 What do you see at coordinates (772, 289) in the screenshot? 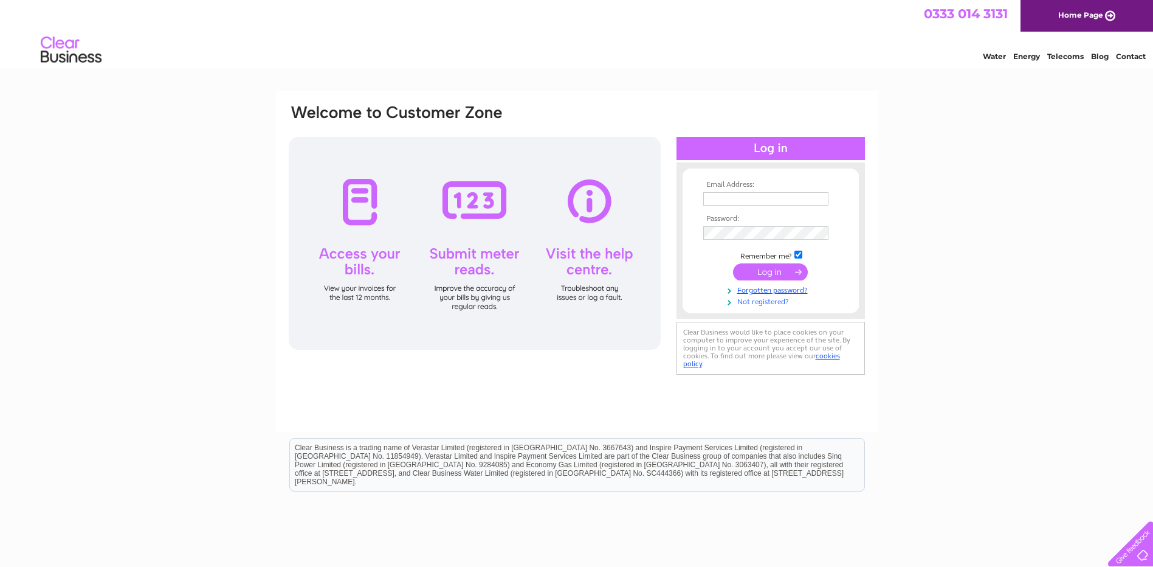
I see `a: Forgotten password?` at bounding box center [772, 289].